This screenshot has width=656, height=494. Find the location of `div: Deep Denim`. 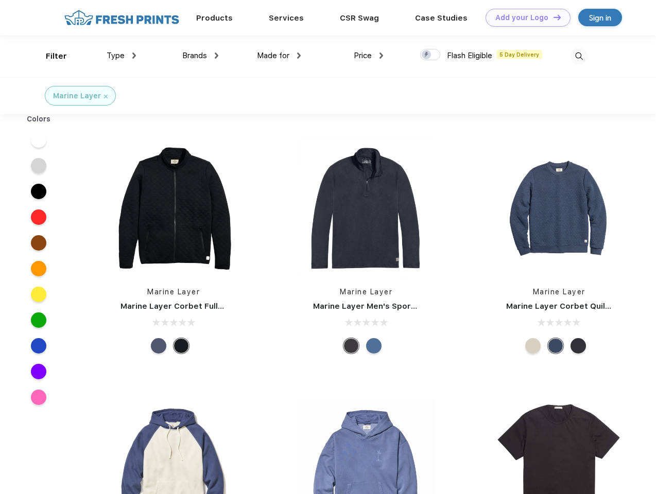

div: Deep Denim is located at coordinates (374, 346).